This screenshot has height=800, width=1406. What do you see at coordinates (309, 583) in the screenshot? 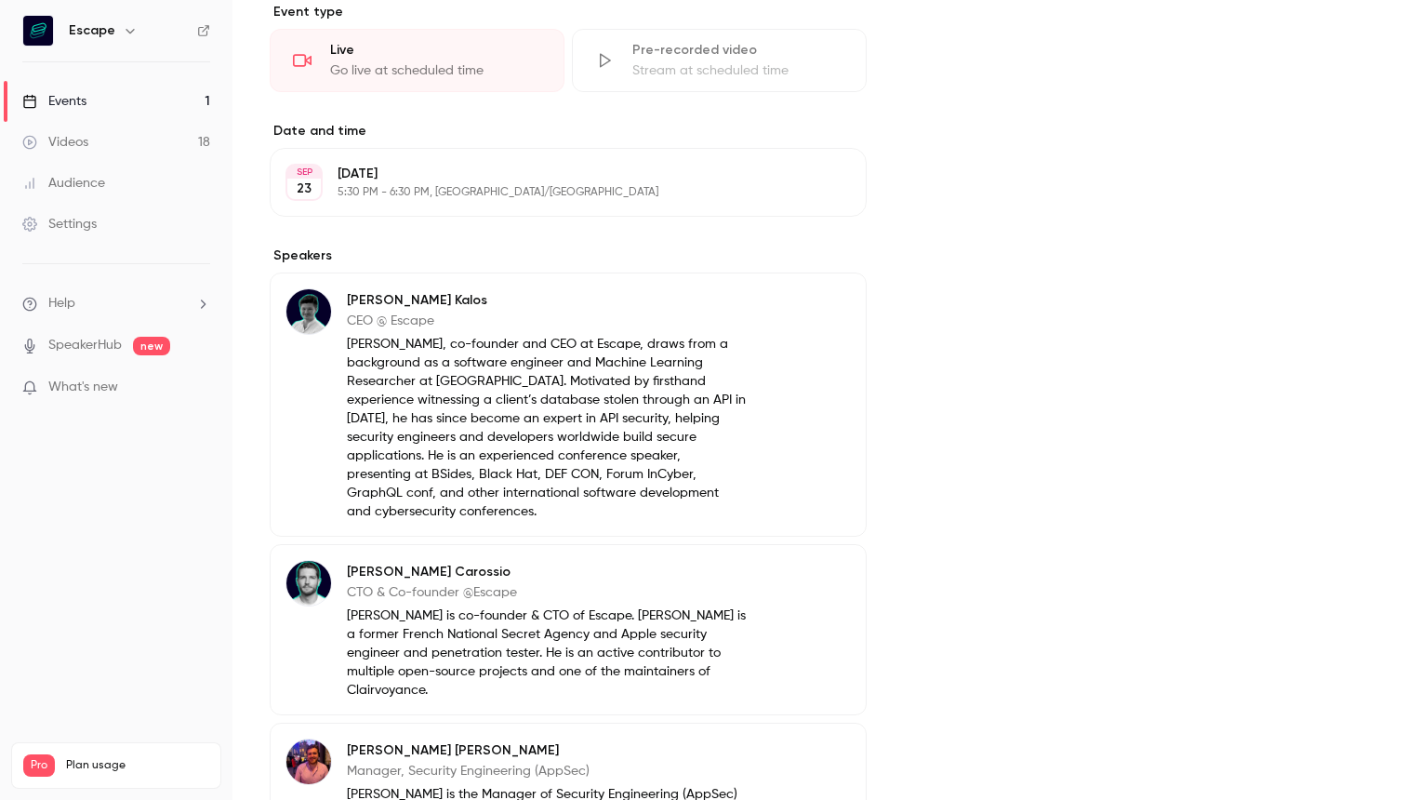
I see `img: Antoine Carossio` at bounding box center [309, 583].